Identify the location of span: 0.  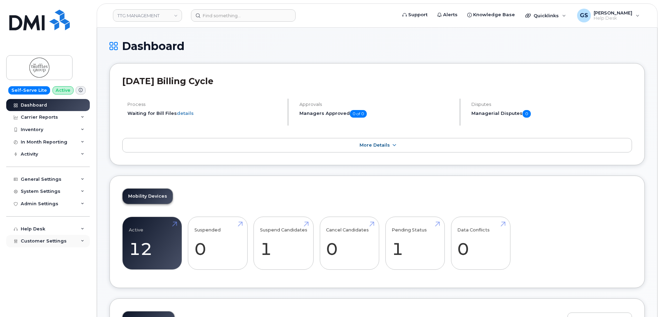
(527, 114).